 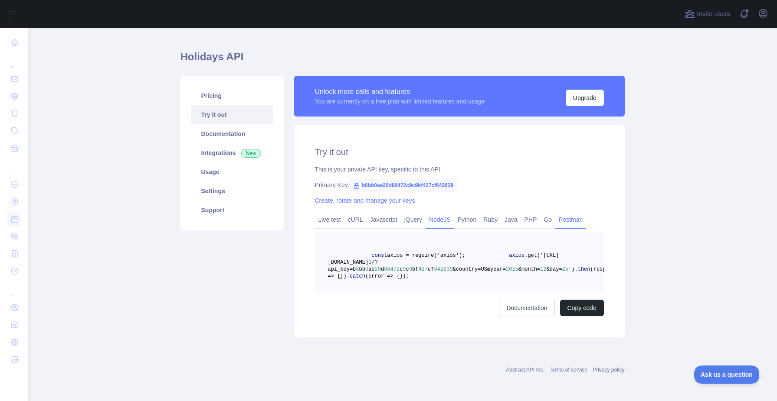 I want to click on span: &month=, so click(x=529, y=270).